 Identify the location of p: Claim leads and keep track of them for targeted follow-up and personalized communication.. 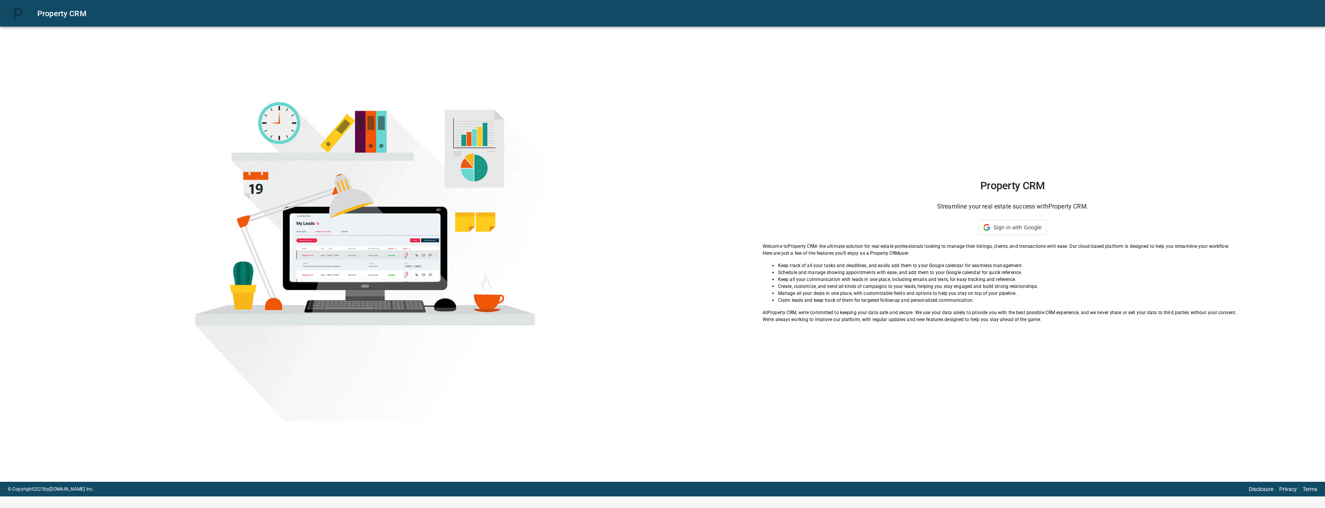
(1020, 300).